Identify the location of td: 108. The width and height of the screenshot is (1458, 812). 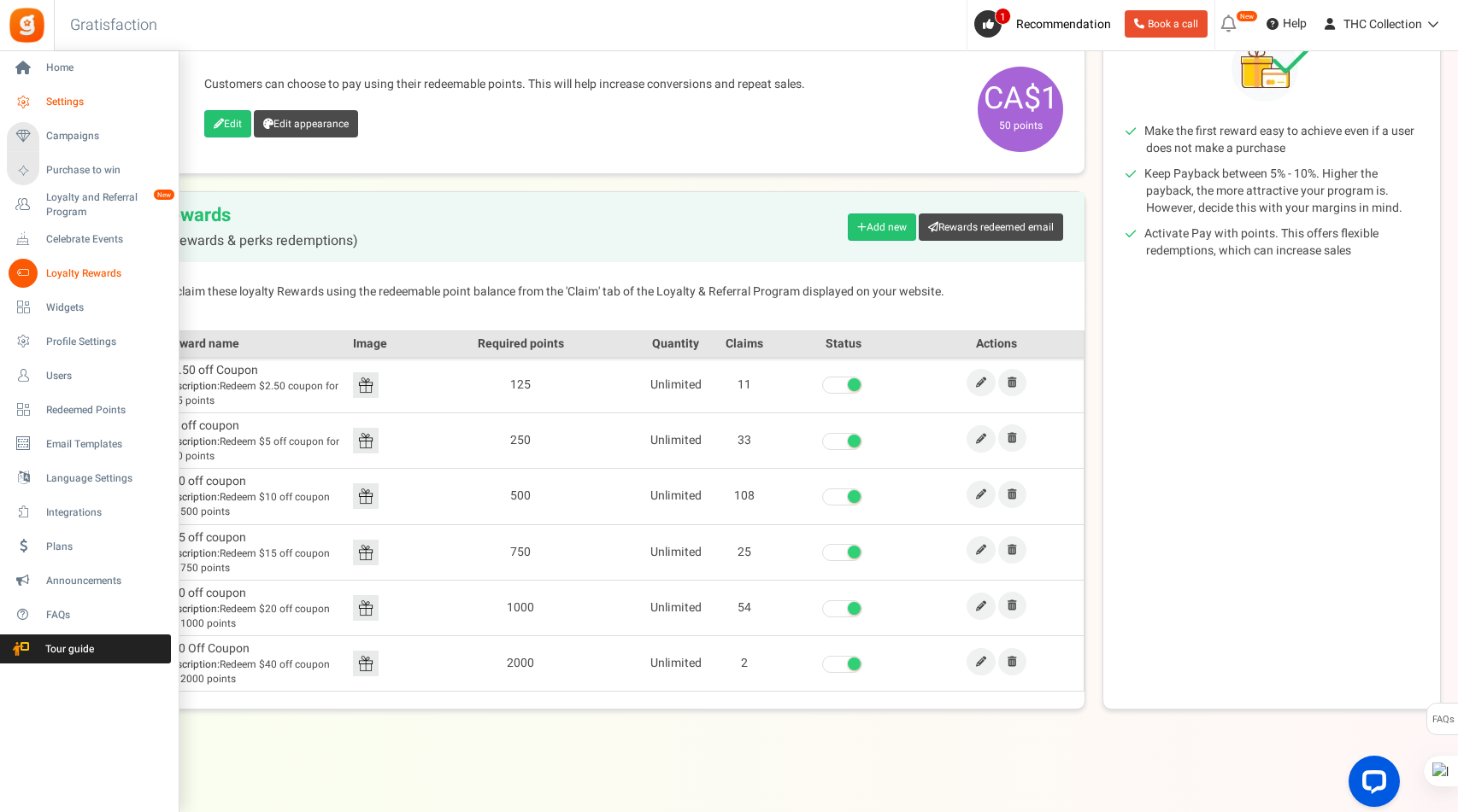
(744, 496).